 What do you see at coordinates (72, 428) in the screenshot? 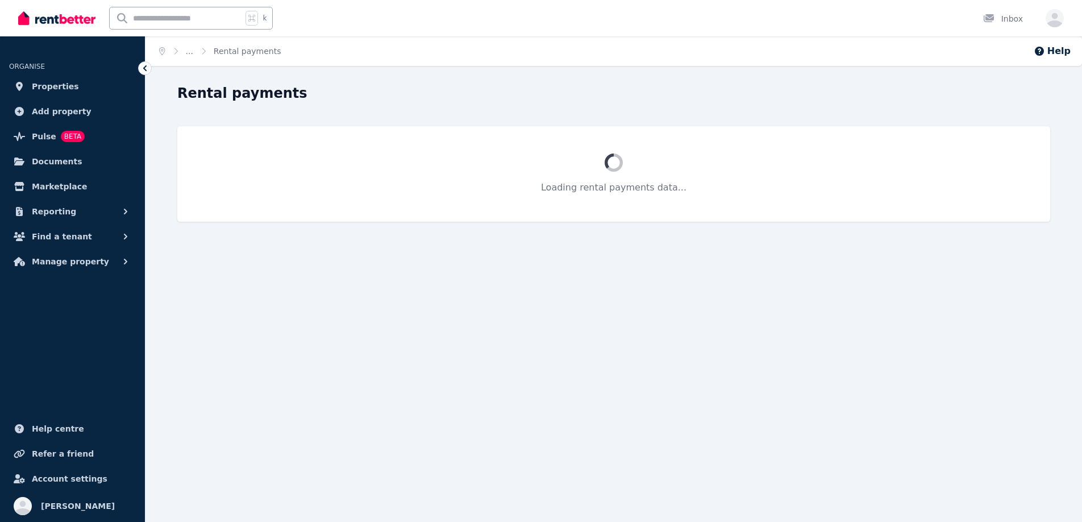
I see `a: Help centre` at bounding box center [72, 428].